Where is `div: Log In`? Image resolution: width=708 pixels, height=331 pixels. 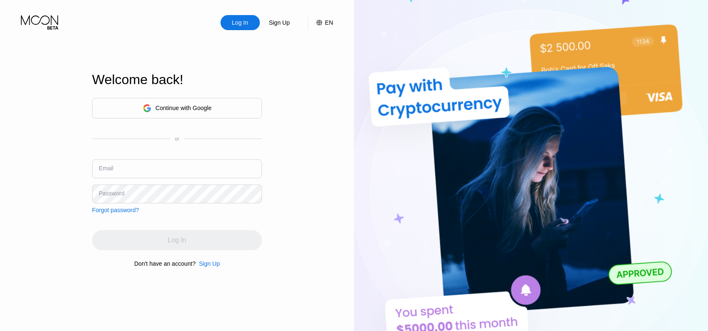
div: Log In is located at coordinates (240, 23).